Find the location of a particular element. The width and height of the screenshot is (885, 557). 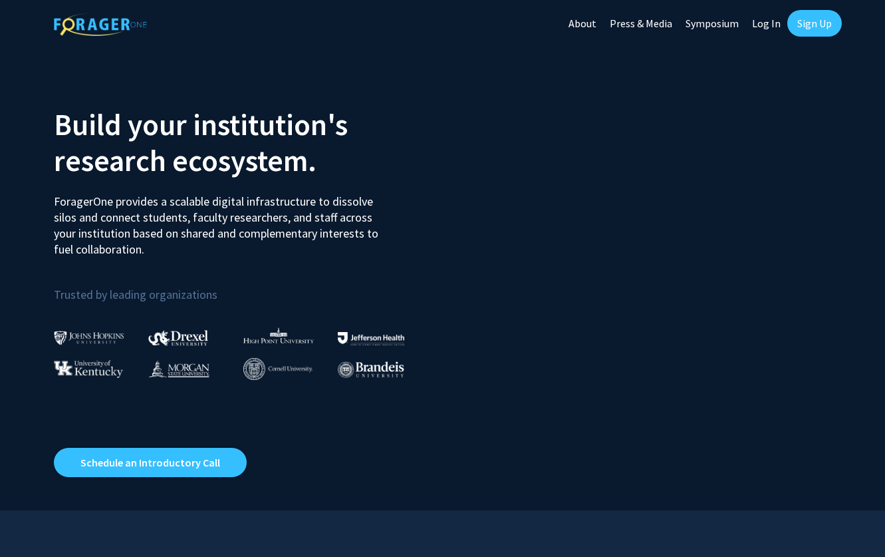

img: University of Kentucky is located at coordinates (88, 368).